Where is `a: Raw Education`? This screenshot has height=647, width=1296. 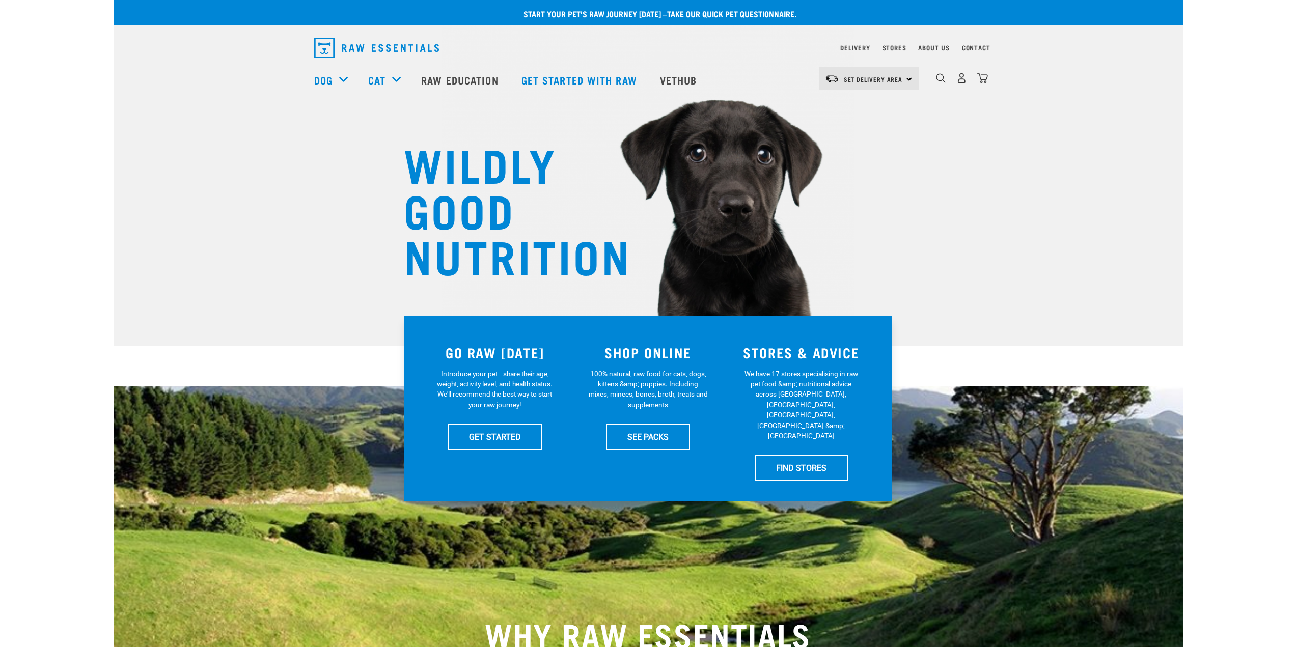
a: Raw Education is located at coordinates (461, 80).